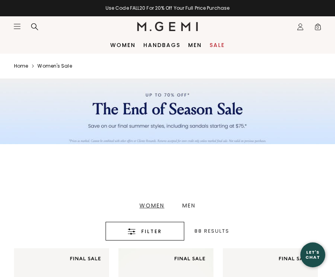 The height and width of the screenshot is (277, 335). Describe the element at coordinates (312, 255) in the screenshot. I see `div: Let's Chat` at that location.